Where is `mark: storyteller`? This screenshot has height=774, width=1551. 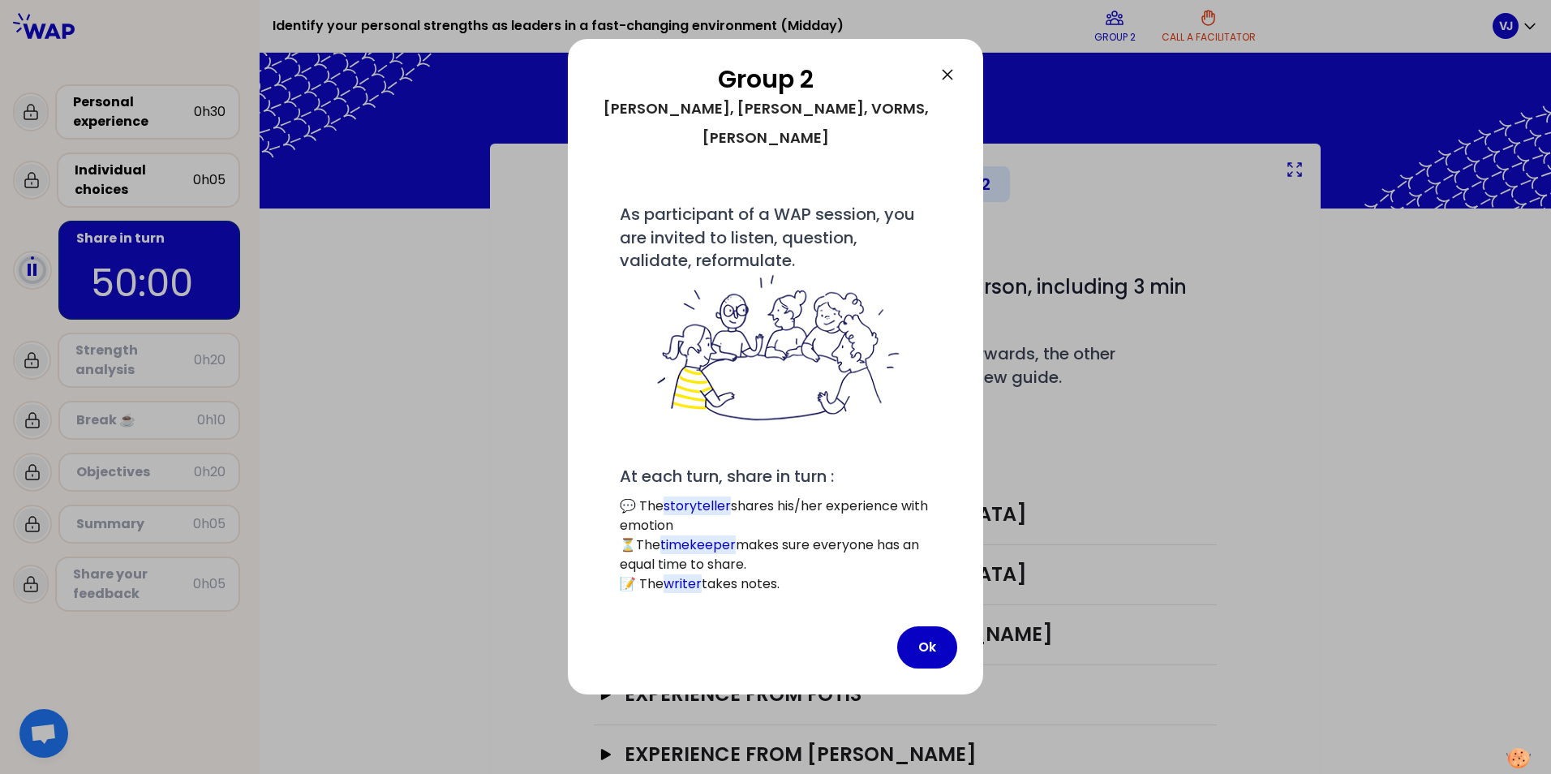
mark: storyteller is located at coordinates (697, 505).